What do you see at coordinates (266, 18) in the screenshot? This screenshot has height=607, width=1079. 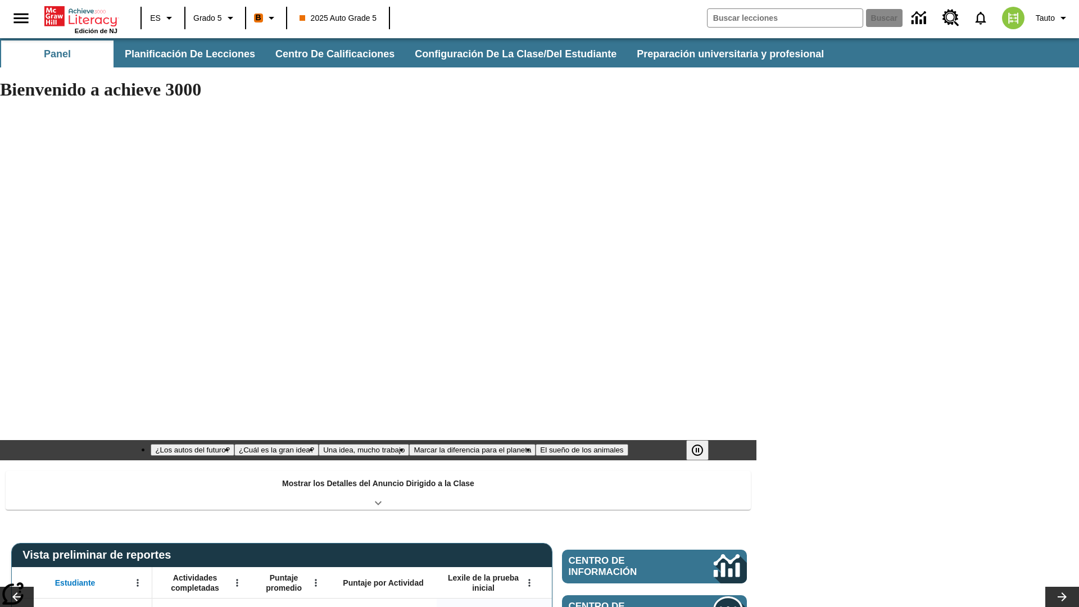 I see `button: Boost El color de la clase es anaranjado. Cambiar el color de la clase.` at bounding box center [266, 18].